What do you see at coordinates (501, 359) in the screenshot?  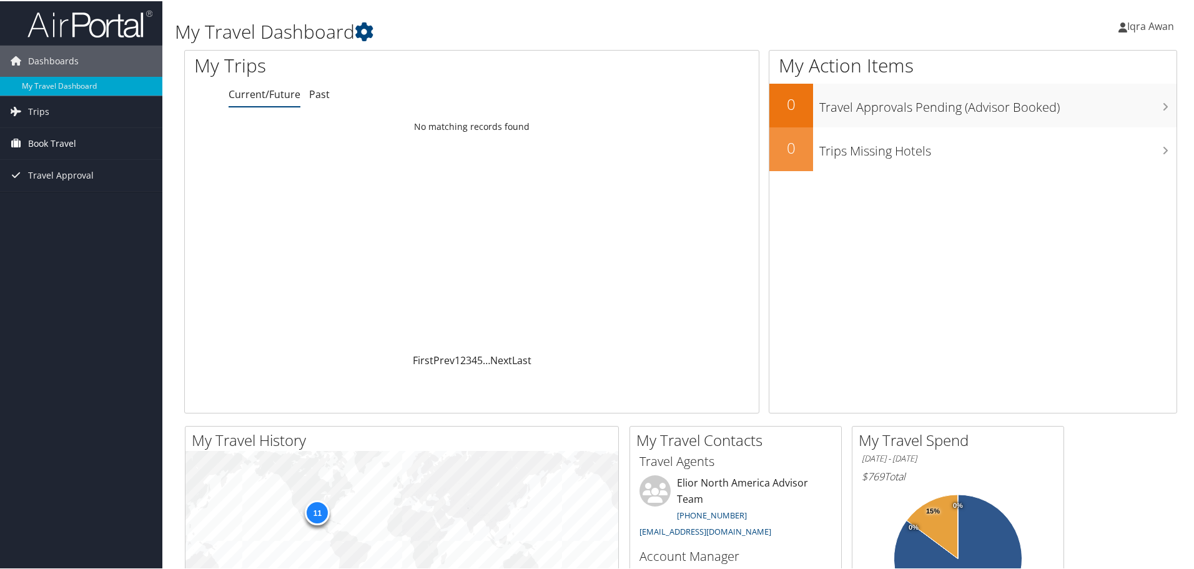 I see `a: Next` at bounding box center [501, 359].